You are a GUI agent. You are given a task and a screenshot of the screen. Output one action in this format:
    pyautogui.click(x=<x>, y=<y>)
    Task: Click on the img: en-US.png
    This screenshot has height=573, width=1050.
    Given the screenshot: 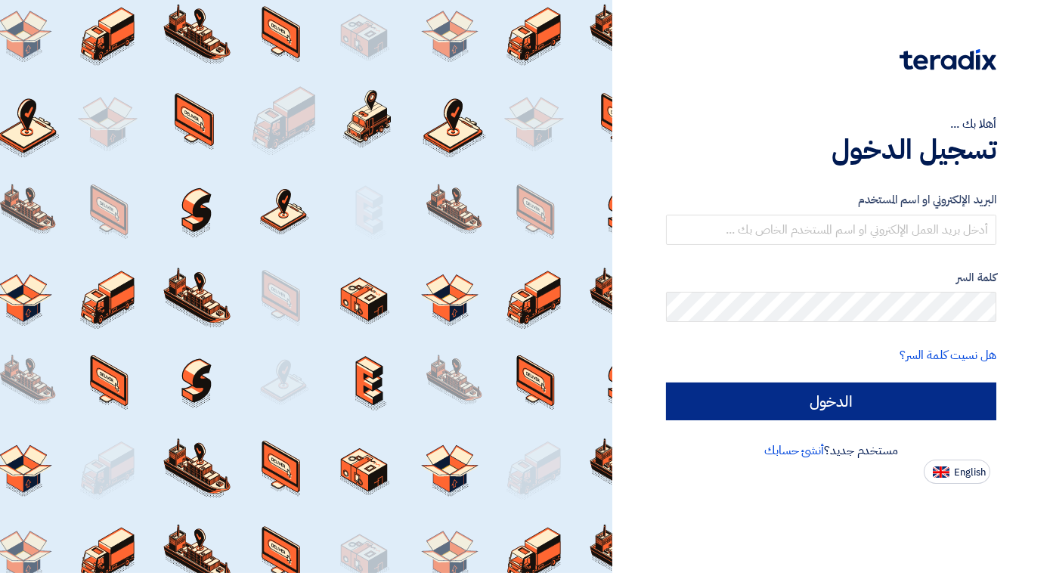 What is the action you would take?
    pyautogui.click(x=941, y=472)
    